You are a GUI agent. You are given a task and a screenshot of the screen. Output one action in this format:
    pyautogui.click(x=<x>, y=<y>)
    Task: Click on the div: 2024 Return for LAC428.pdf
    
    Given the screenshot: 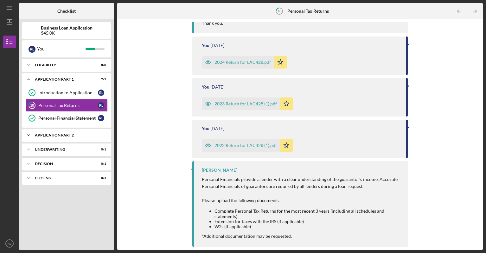 What is the action you would take?
    pyautogui.click(x=243, y=62)
    